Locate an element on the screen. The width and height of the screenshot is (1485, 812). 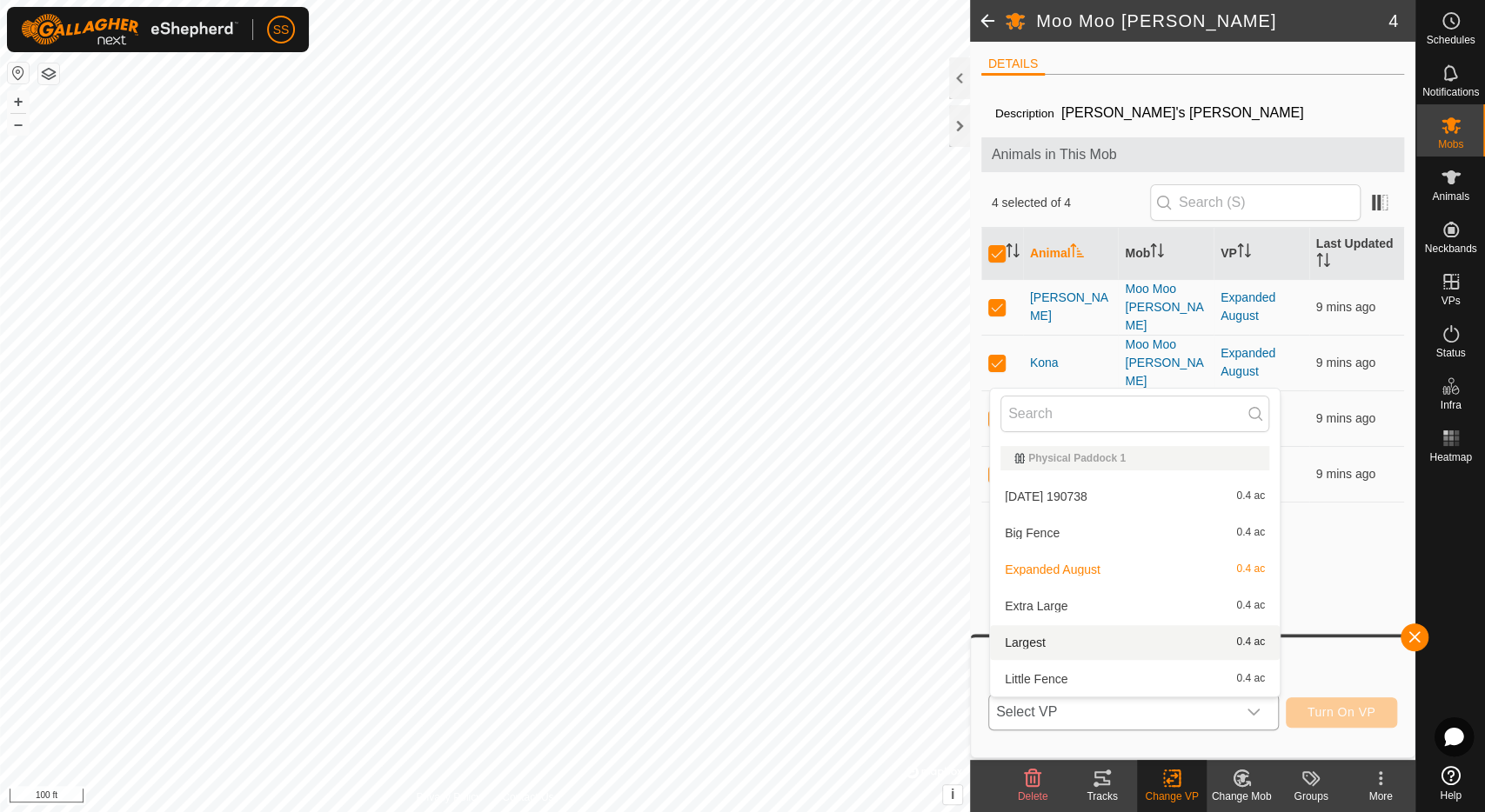
span: Extra Large is located at coordinates (1036, 606).